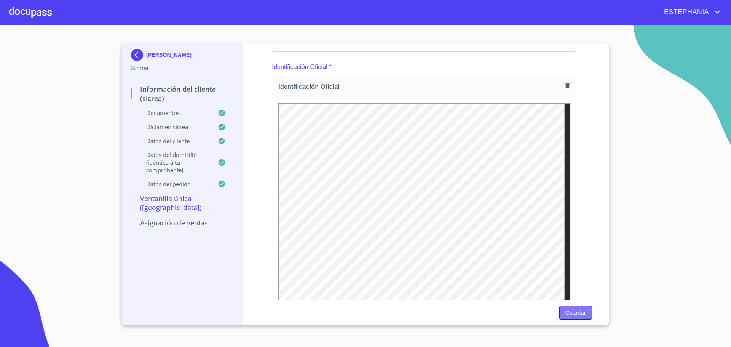  What do you see at coordinates (576, 313) in the screenshot?
I see `button: Guardar` at bounding box center [576, 313].